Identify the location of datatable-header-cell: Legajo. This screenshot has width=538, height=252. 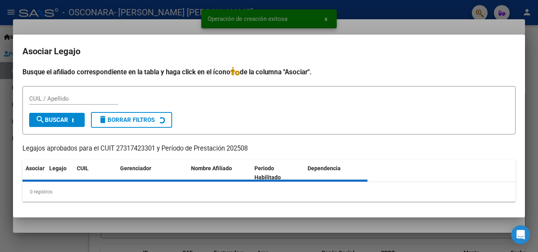
(60, 173).